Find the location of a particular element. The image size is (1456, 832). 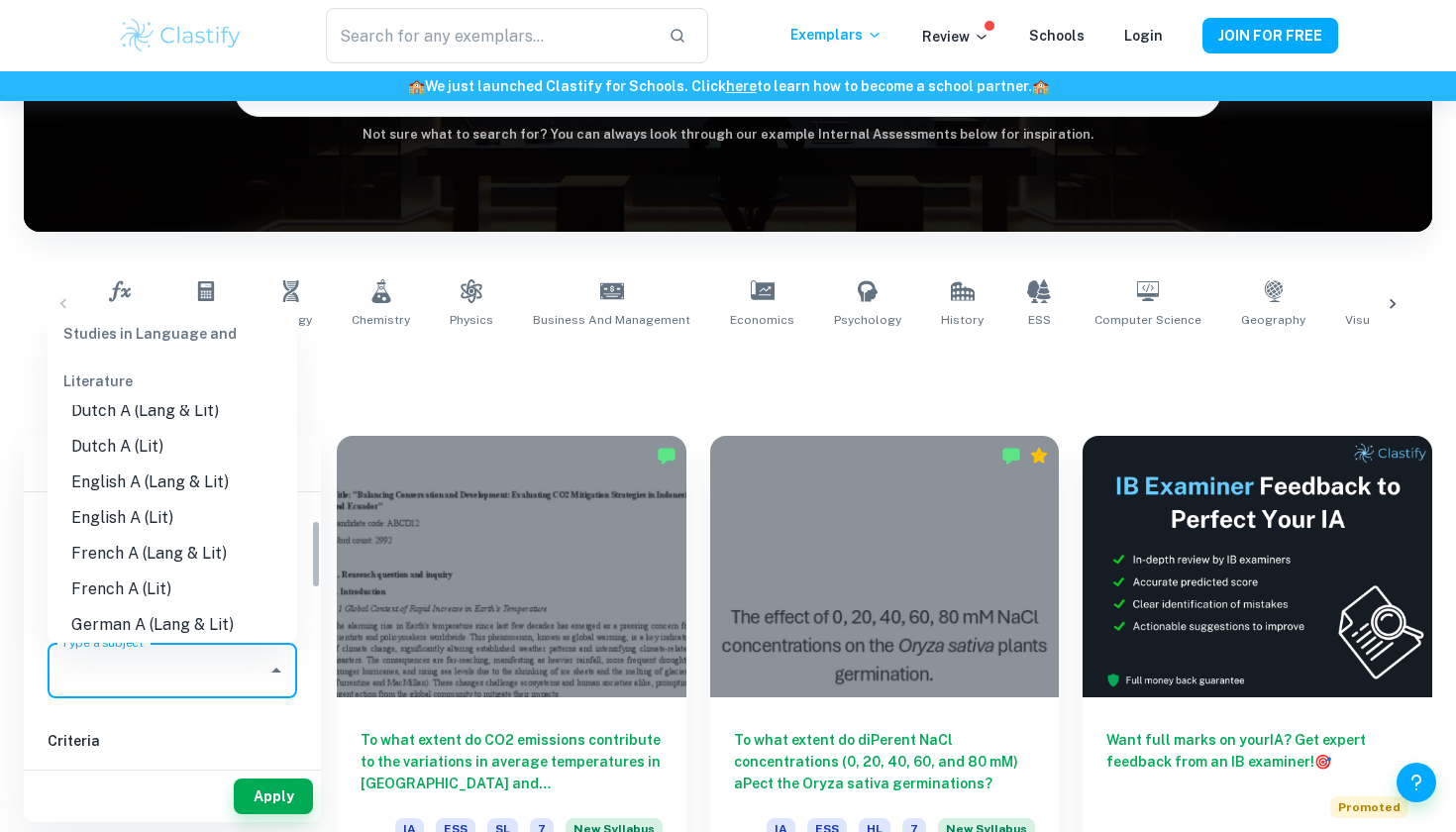

span: Economics is located at coordinates (762, 320).